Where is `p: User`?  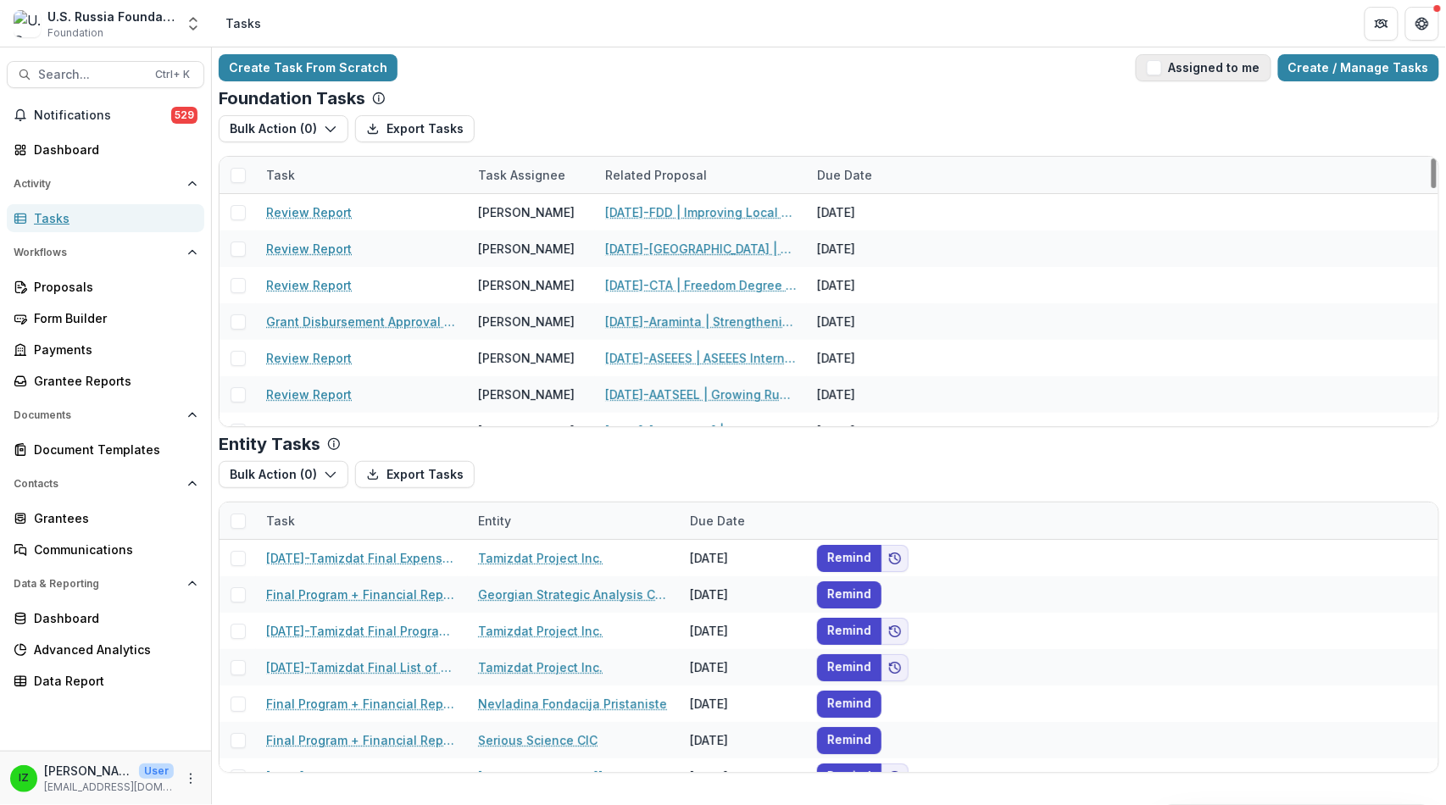
p: User is located at coordinates (156, 771).